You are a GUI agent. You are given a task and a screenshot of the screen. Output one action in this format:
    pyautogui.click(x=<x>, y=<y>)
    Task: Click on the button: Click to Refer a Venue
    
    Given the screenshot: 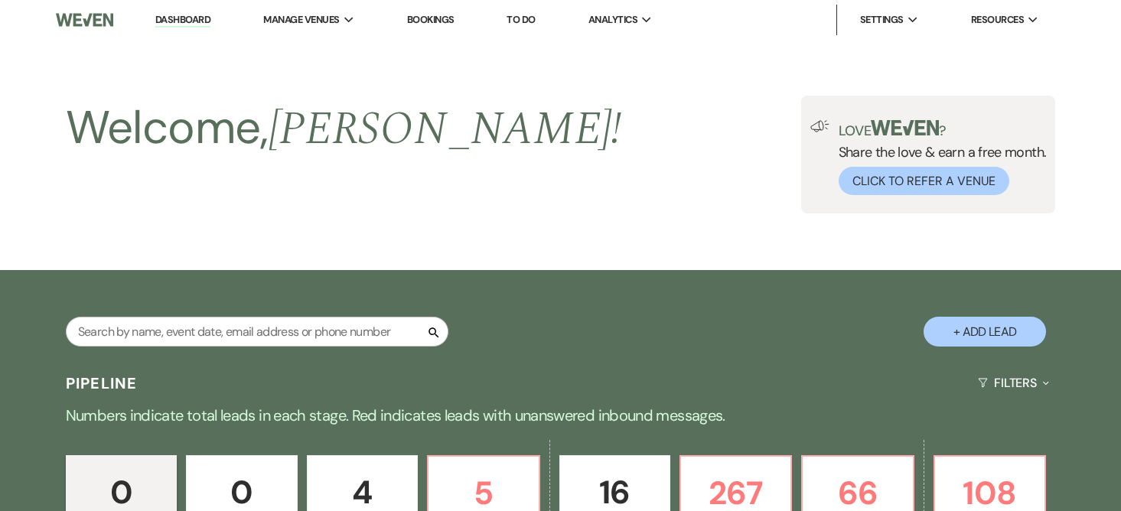 What is the action you would take?
    pyautogui.click(x=924, y=181)
    